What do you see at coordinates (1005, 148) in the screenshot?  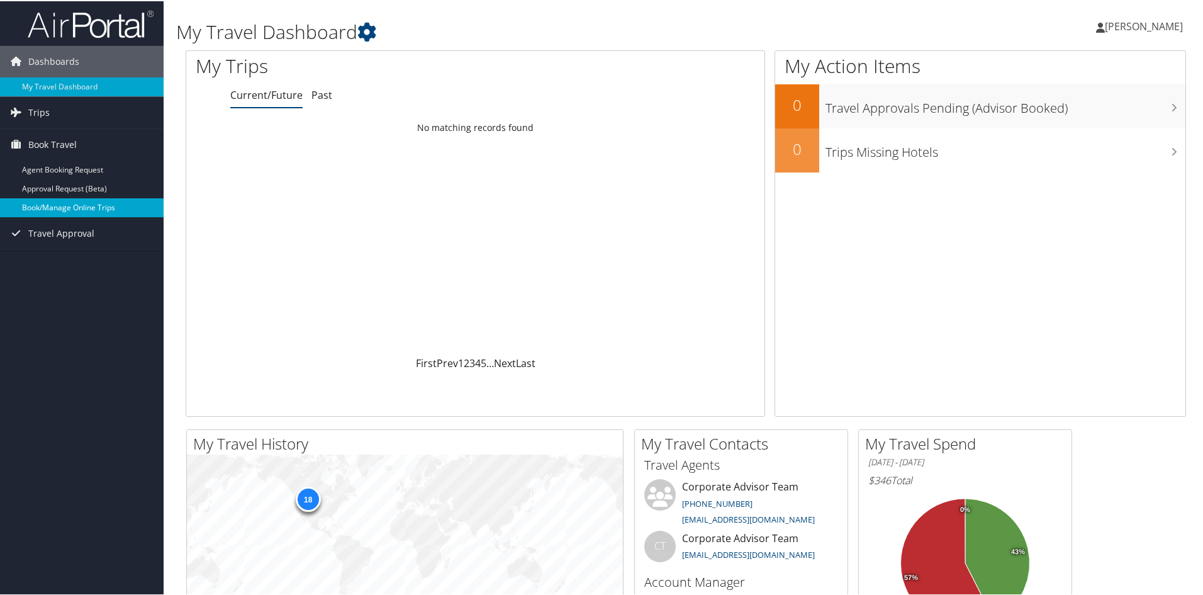 I see `h3: Trips Missing Hotels` at bounding box center [1005, 148].